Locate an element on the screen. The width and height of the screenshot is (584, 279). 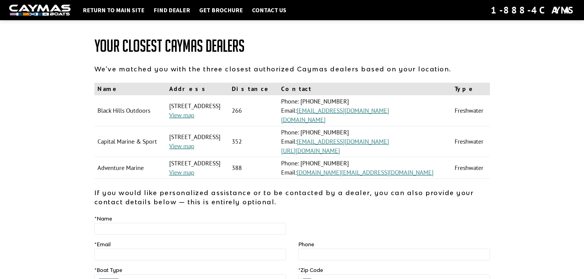
label: Phone is located at coordinates (306, 244).